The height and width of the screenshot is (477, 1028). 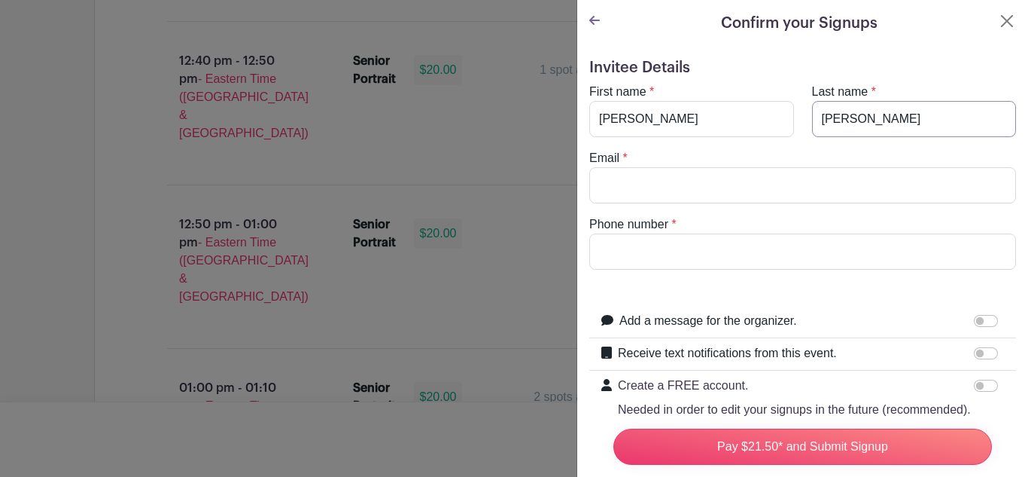 I want to click on label: Email, so click(x=605, y=158).